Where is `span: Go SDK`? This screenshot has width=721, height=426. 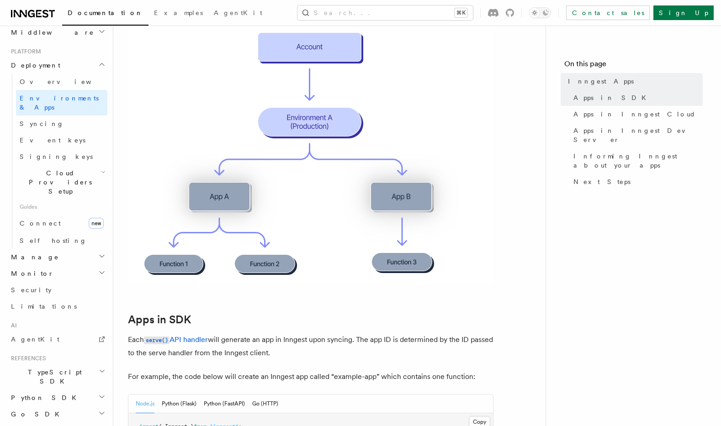 span: Go SDK is located at coordinates (36, 414).